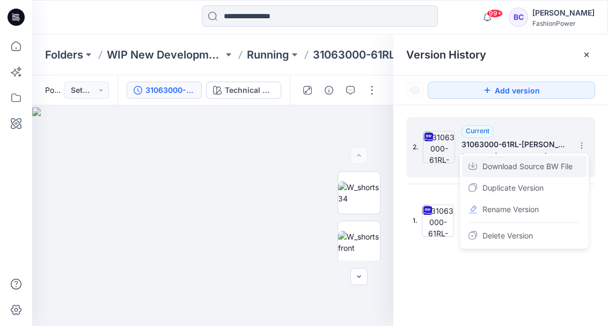  I want to click on span: 1., so click(415, 221).